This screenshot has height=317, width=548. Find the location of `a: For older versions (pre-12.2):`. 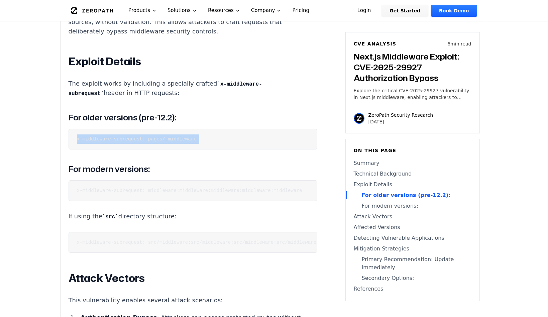

a: For older versions (pre-12.2): is located at coordinates (412, 195).